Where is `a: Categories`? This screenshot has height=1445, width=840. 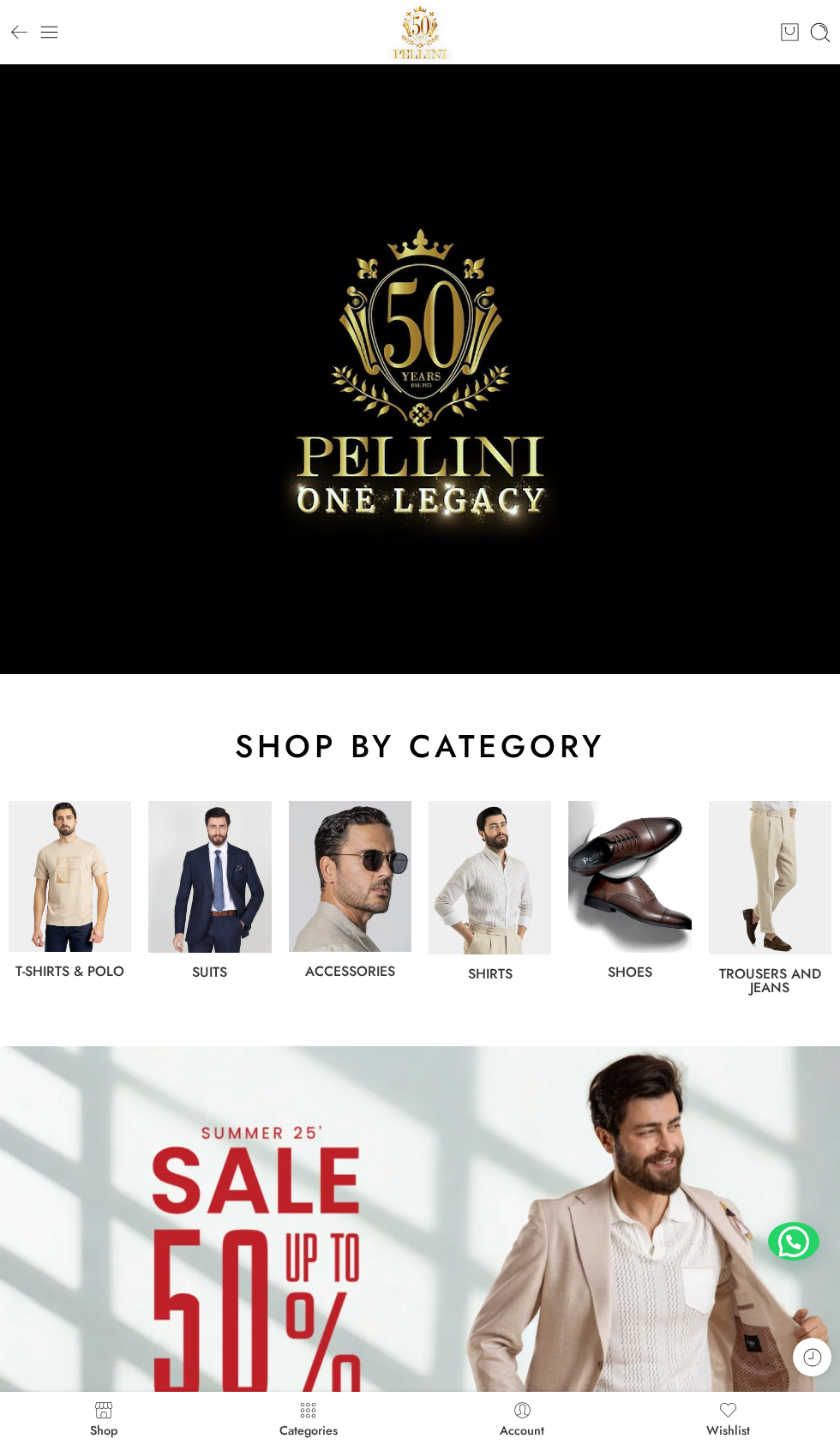
a: Categories is located at coordinates (309, 1419).